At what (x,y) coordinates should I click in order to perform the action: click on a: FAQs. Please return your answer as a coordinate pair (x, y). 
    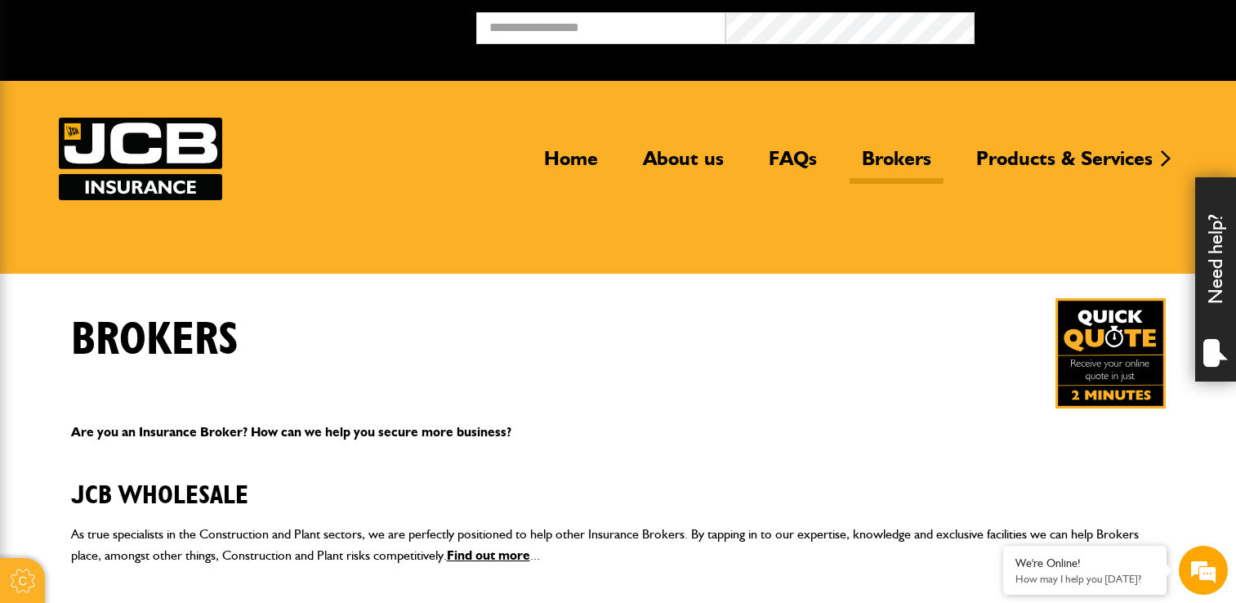
    Looking at the image, I should click on (793, 165).